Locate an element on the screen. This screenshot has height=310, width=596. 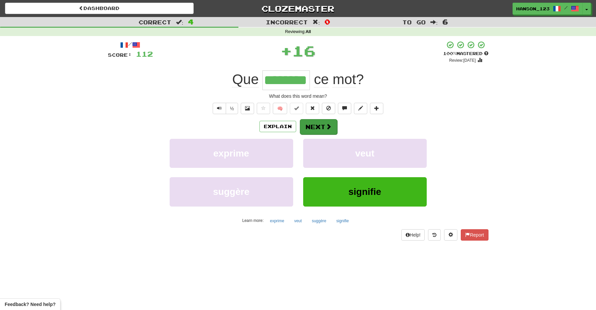
span: 0 is located at coordinates (327, 22).